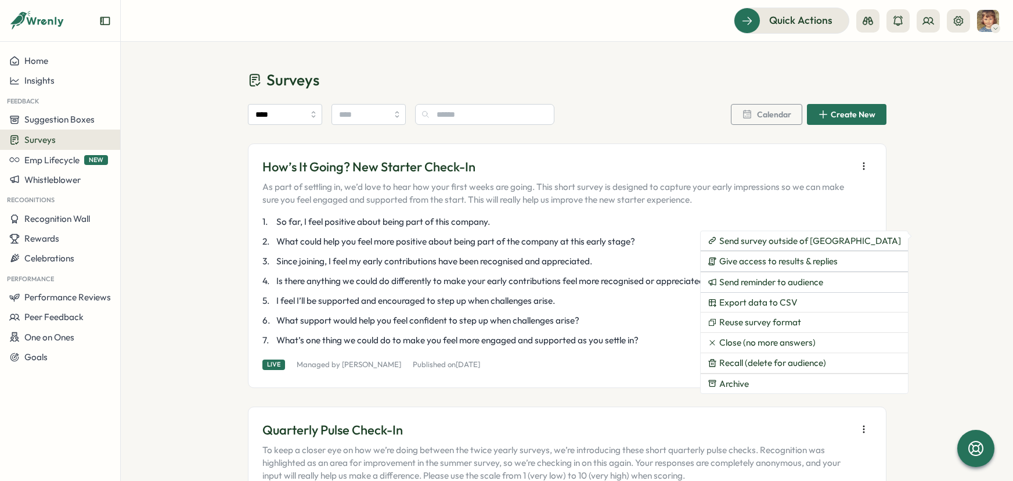  What do you see at coordinates (428, 321) in the screenshot?
I see `span: What support would help you feel confident to step up when challenges arise?` at bounding box center [428, 321].